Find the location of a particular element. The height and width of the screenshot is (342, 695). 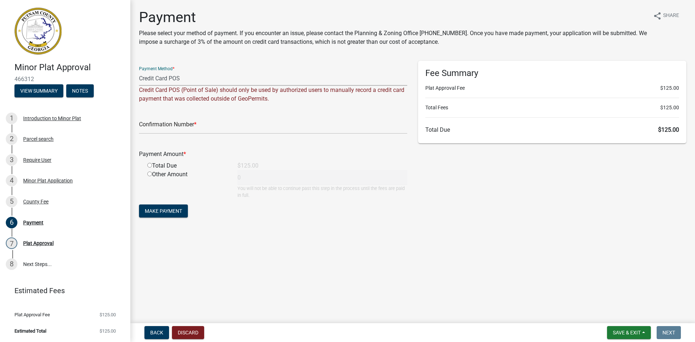

button: Notes is located at coordinates (80, 91).